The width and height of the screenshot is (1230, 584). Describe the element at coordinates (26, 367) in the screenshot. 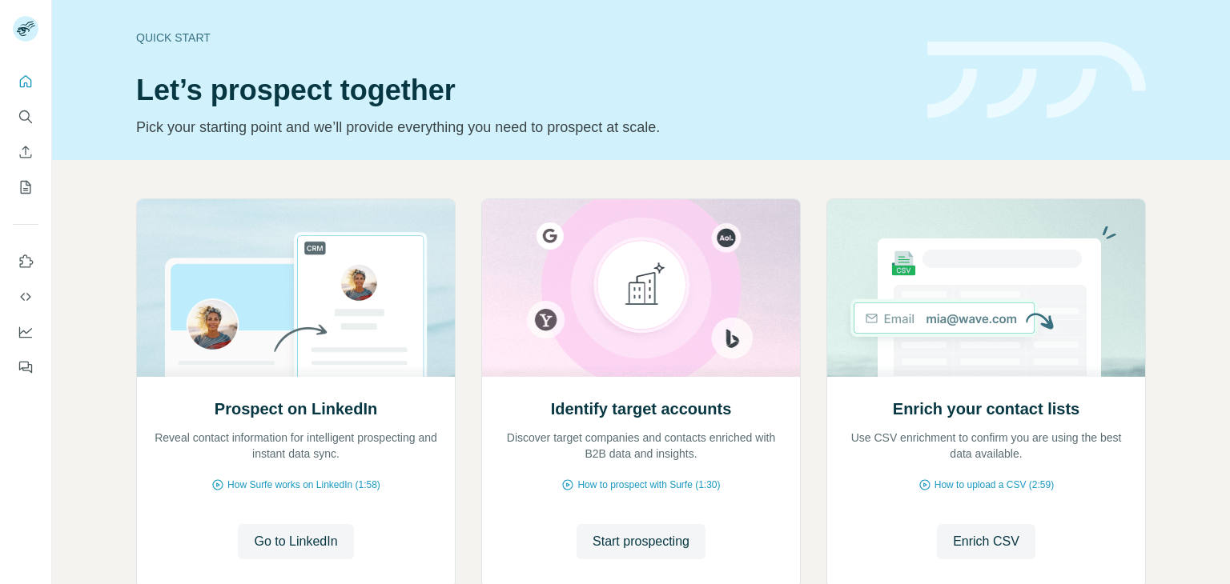

I see `button: Feedback` at that location.